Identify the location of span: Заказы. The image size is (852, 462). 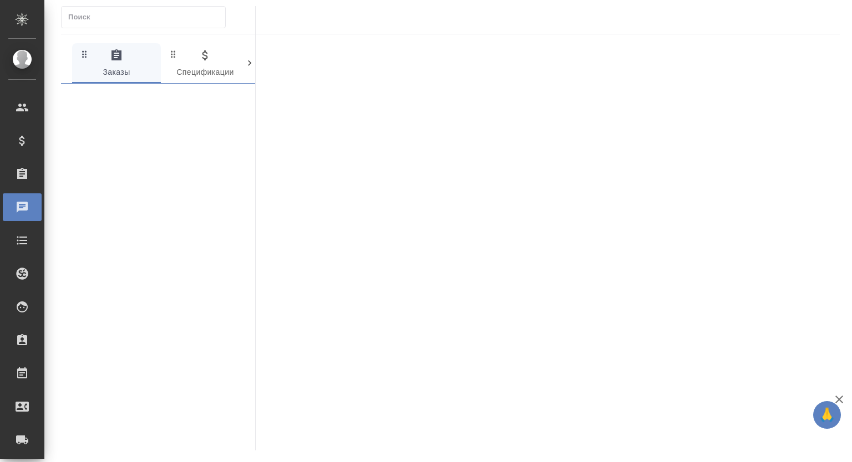
(116, 64).